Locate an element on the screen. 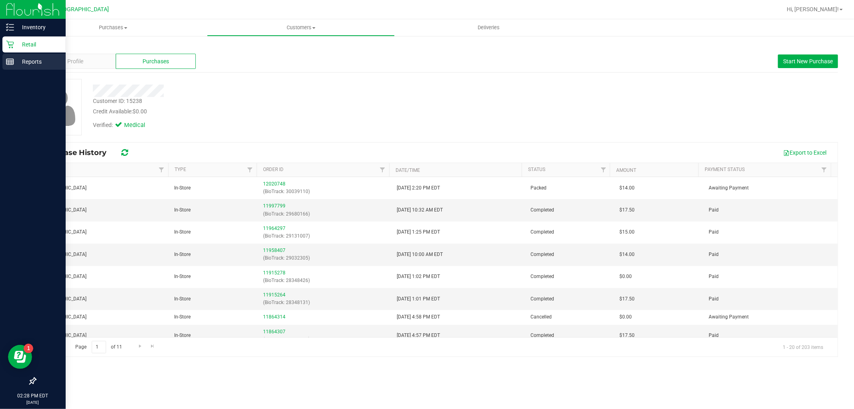  p: (BioTrack: 29131007) is located at coordinates (325, 236).